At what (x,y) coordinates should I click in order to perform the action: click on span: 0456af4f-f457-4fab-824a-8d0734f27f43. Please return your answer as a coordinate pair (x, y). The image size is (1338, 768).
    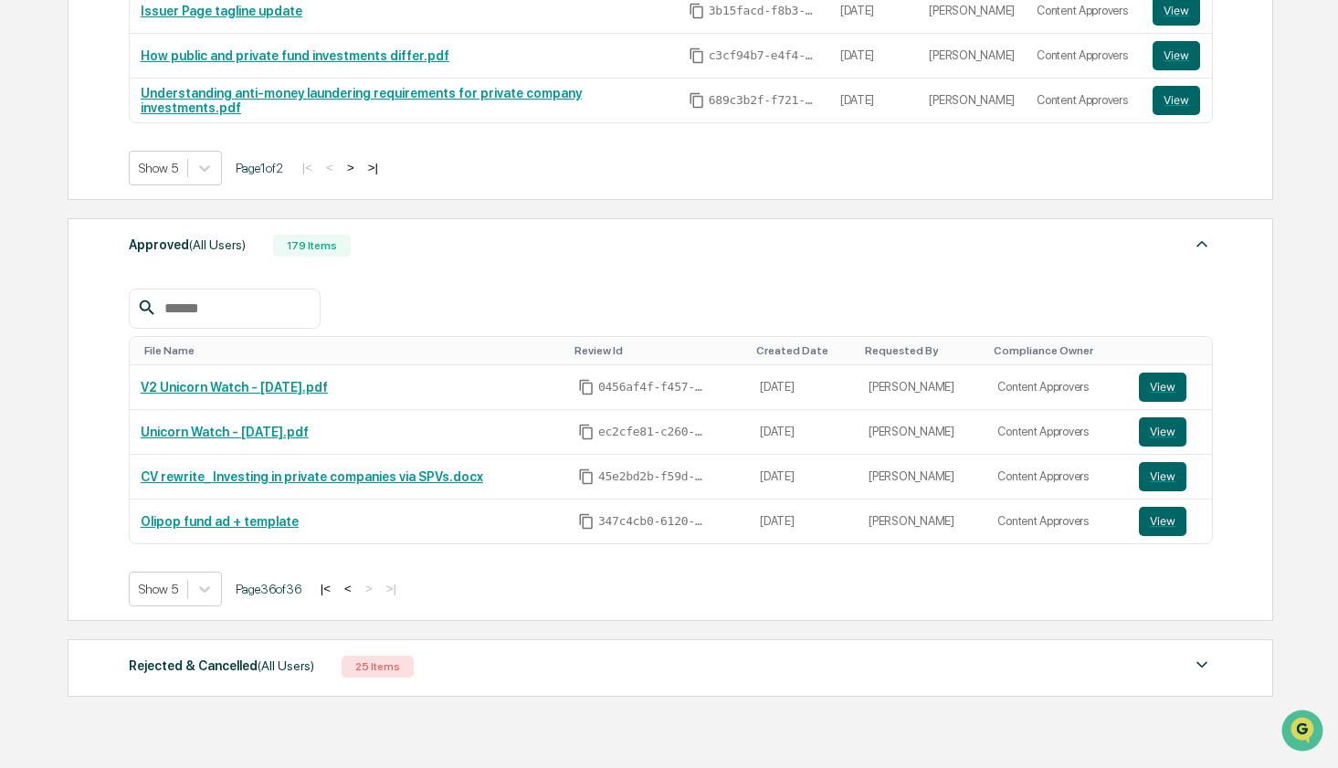
    Looking at the image, I should click on (653, 387).